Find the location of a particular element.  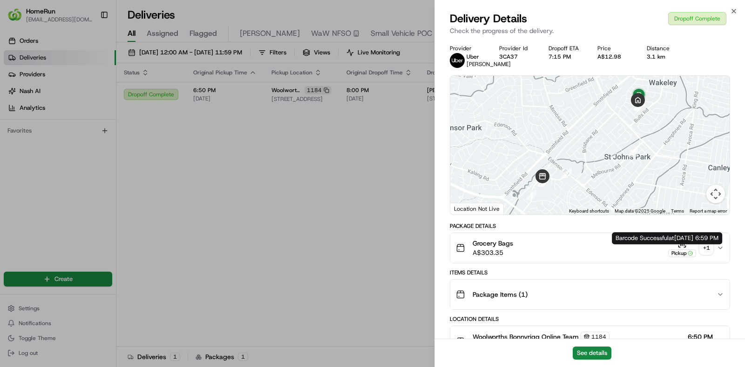

img: uber-new-logo.jpeg is located at coordinates (457, 61).